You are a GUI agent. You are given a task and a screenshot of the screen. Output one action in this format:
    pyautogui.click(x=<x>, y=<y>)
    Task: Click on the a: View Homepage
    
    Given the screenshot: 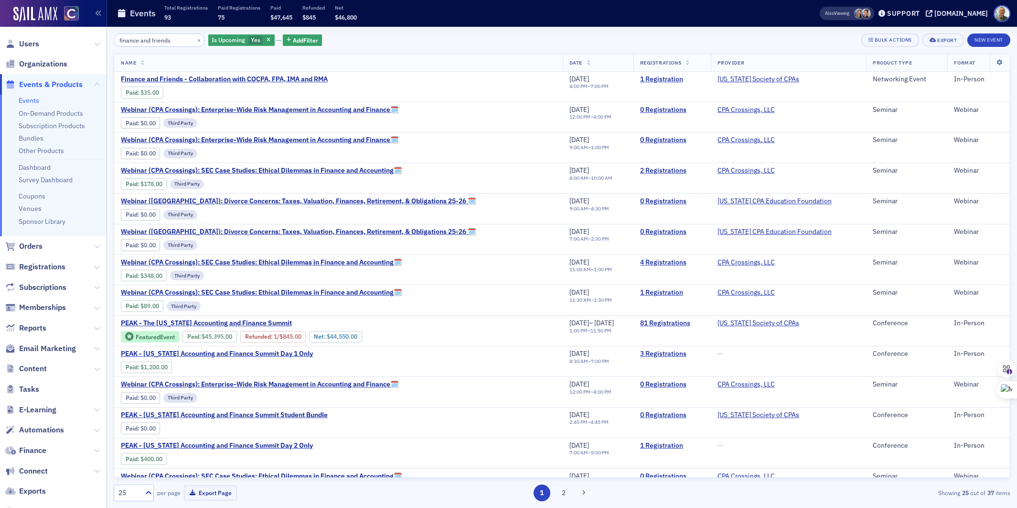 What is the action you would take?
    pyautogui.click(x=68, y=14)
    